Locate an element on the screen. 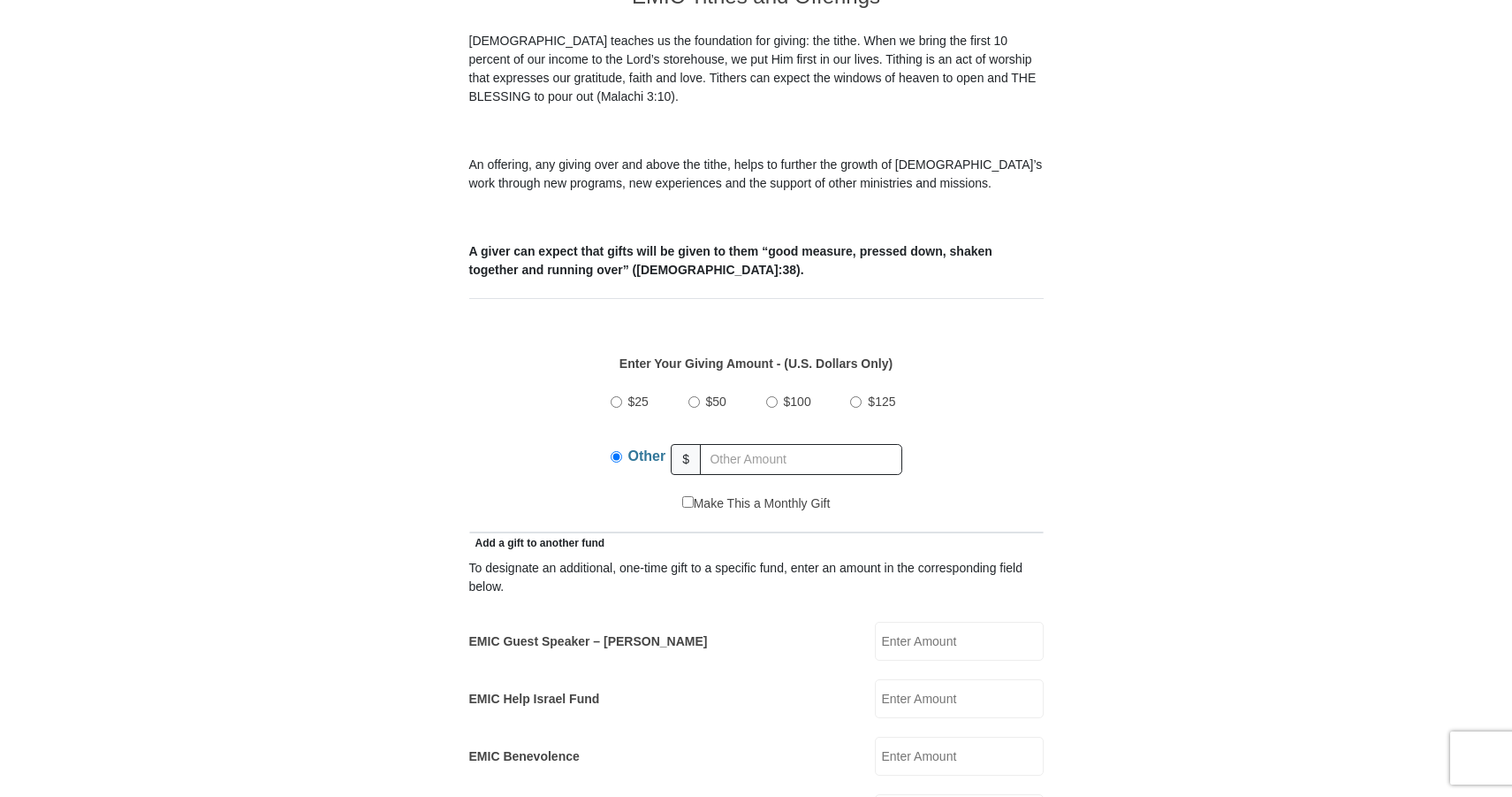 The image size is (1512, 797). span: $100 is located at coordinates (797, 401).